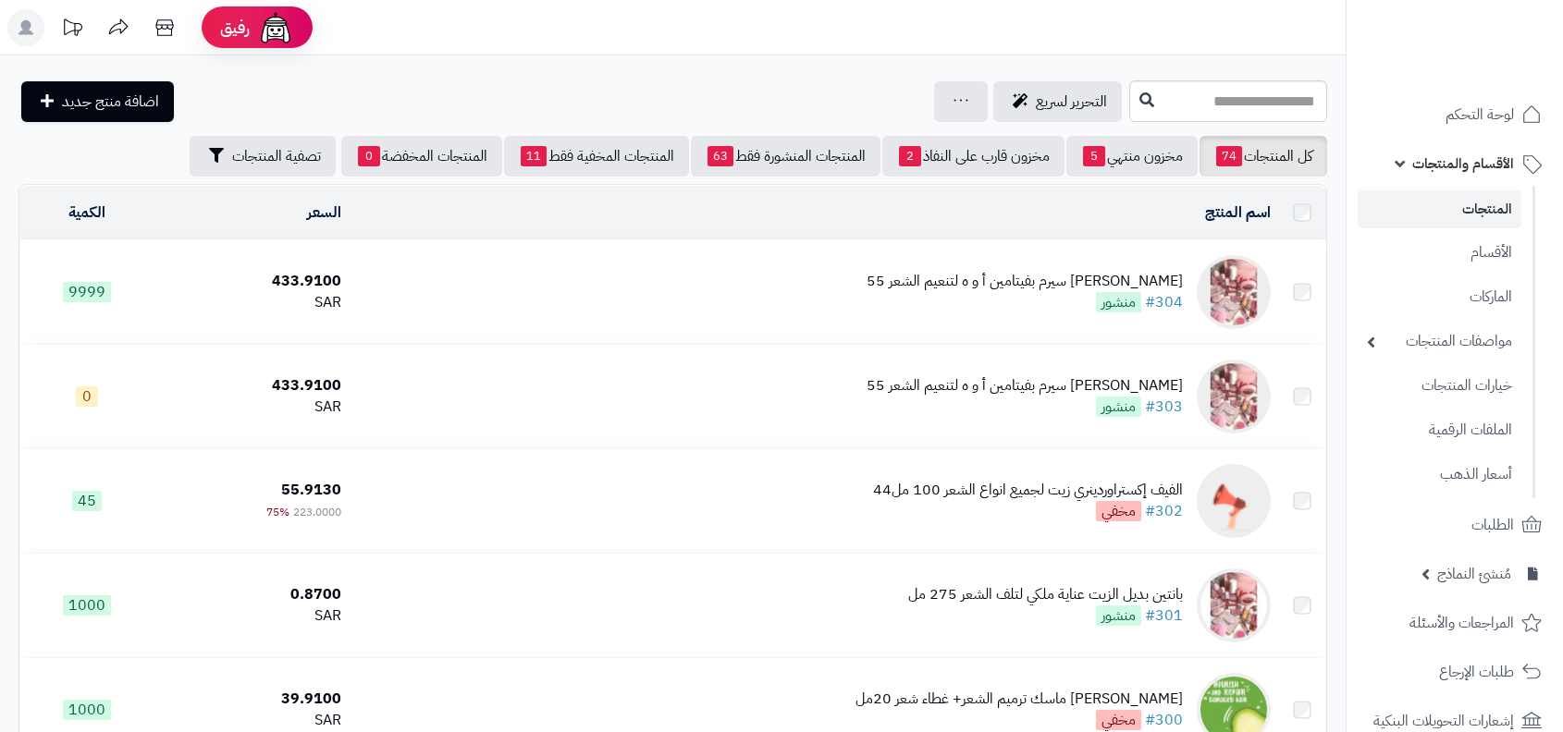 The height and width of the screenshot is (732, 1563). What do you see at coordinates (311, 490) in the screenshot?
I see `span: 55.9130` at bounding box center [311, 490].